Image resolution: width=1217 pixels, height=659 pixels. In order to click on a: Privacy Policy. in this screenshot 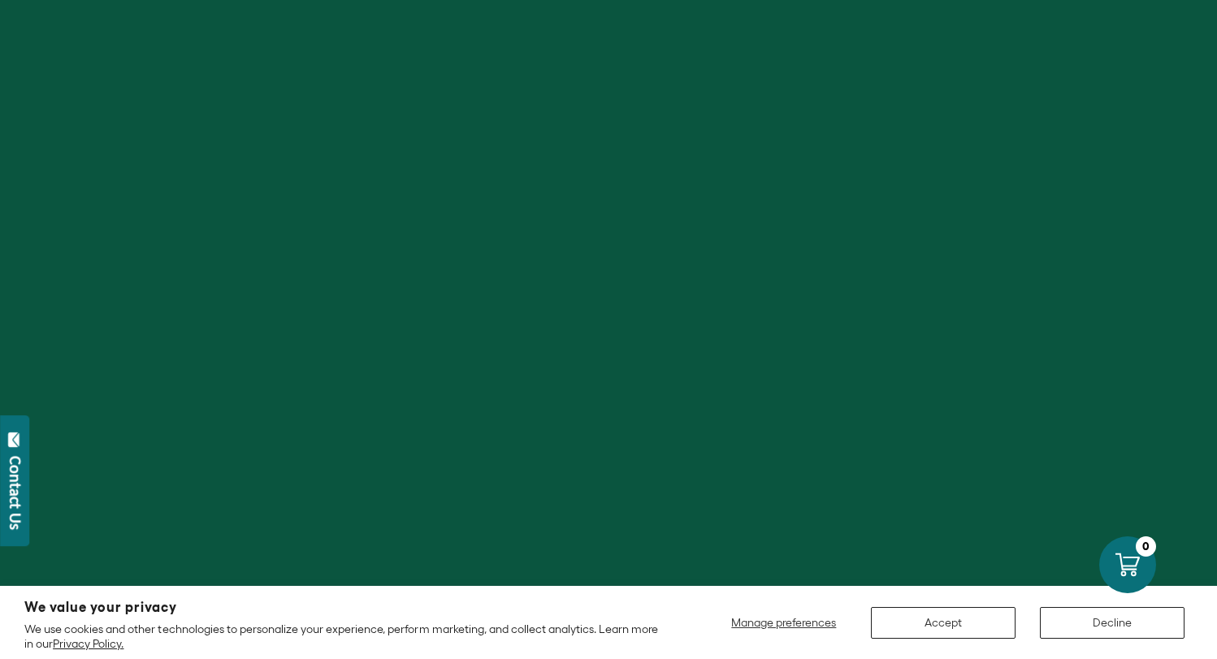, I will do `click(88, 644)`.